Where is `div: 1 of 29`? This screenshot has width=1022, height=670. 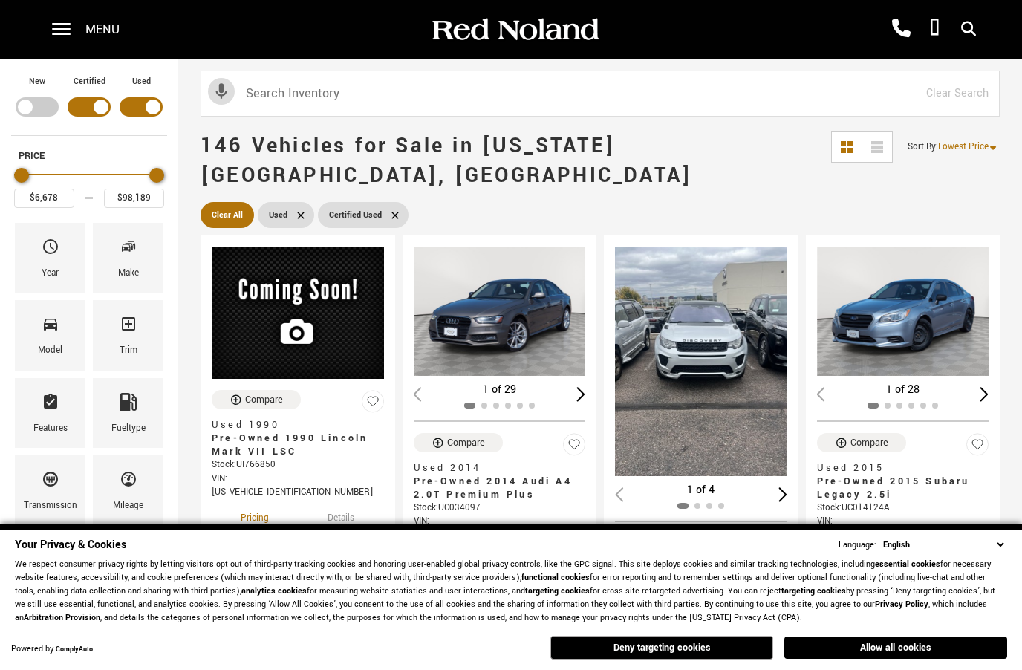 div: 1 of 29 is located at coordinates (500, 390).